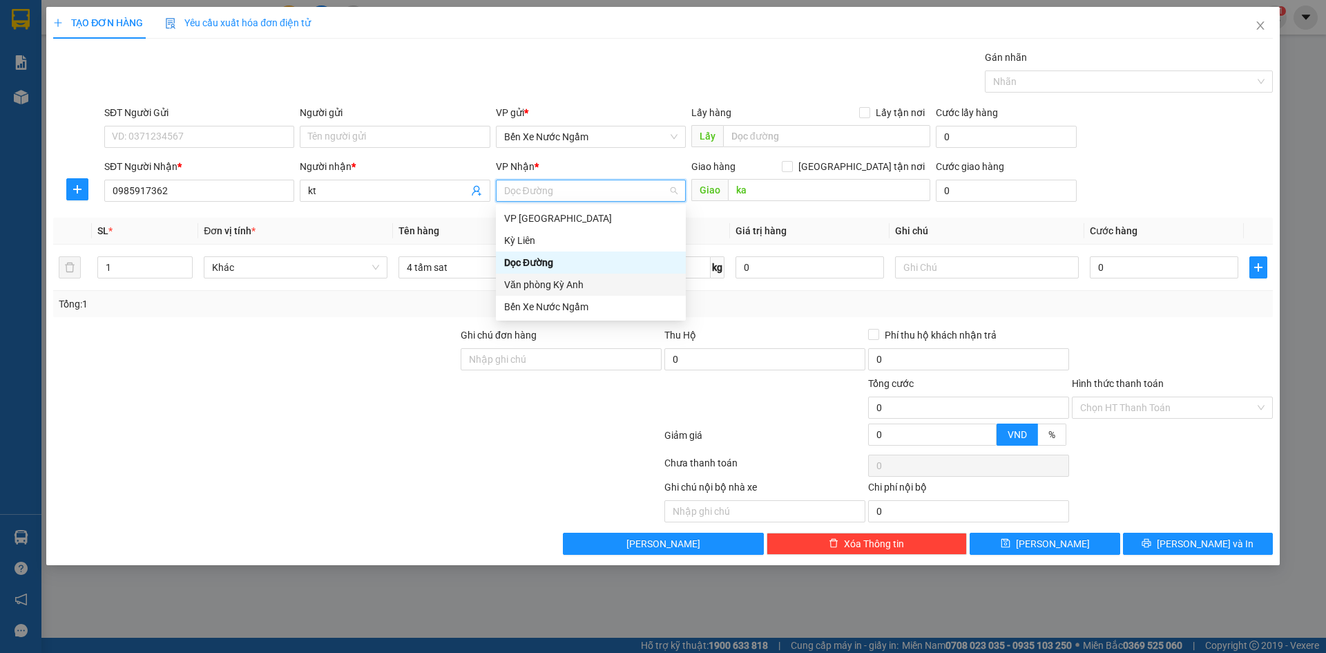 The height and width of the screenshot is (653, 1326). Describe the element at coordinates (490, 267) in the screenshot. I see `input: VD: Bàn, Ghế` at that location.